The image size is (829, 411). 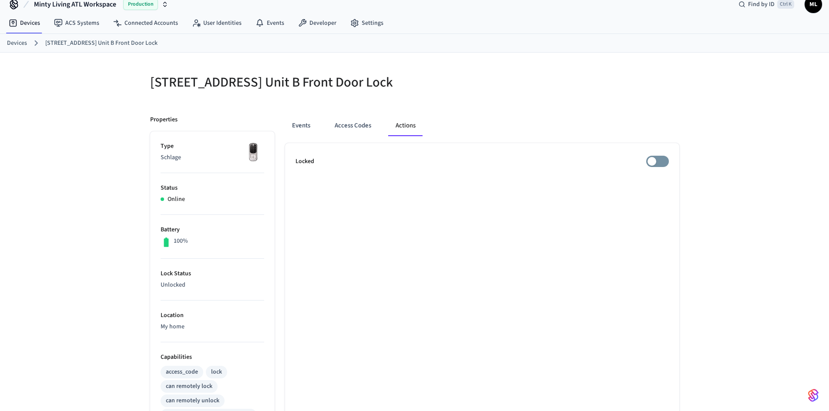 I want to click on p: Online, so click(x=176, y=199).